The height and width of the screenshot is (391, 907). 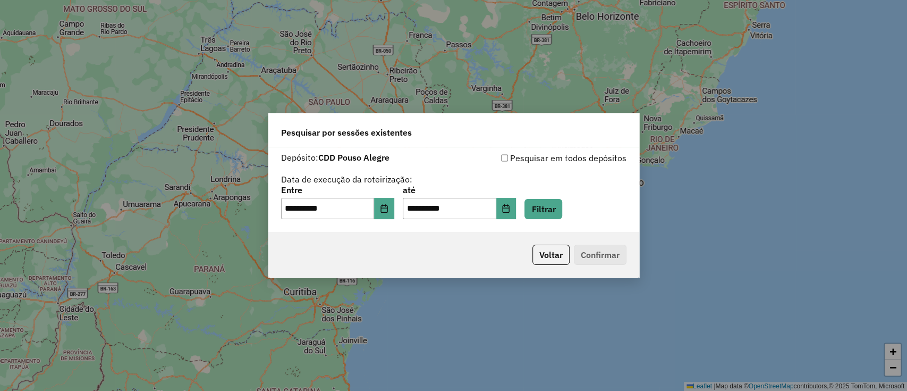 I want to click on button: Voltar, so click(x=551, y=255).